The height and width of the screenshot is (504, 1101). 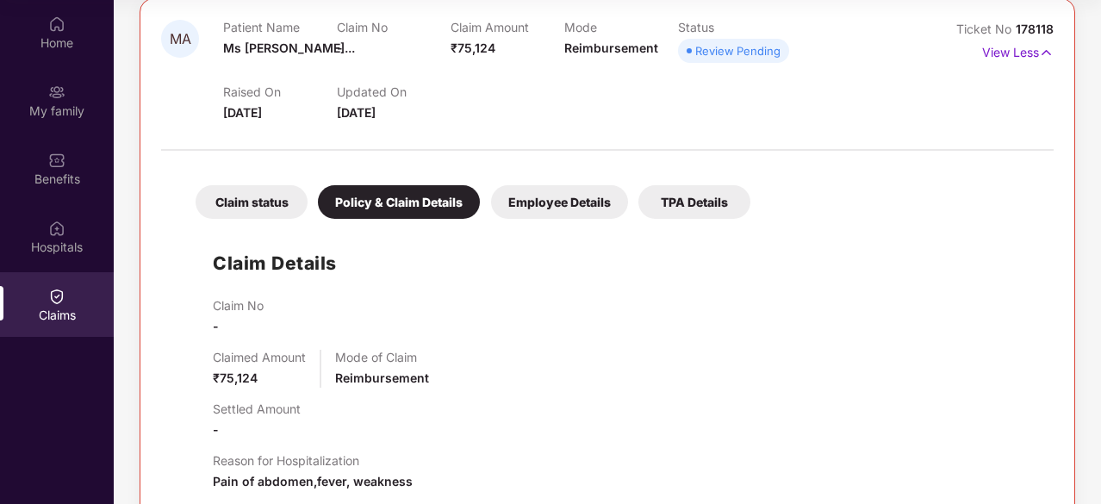 I want to click on div: Policy & Claim Details, so click(x=399, y=202).